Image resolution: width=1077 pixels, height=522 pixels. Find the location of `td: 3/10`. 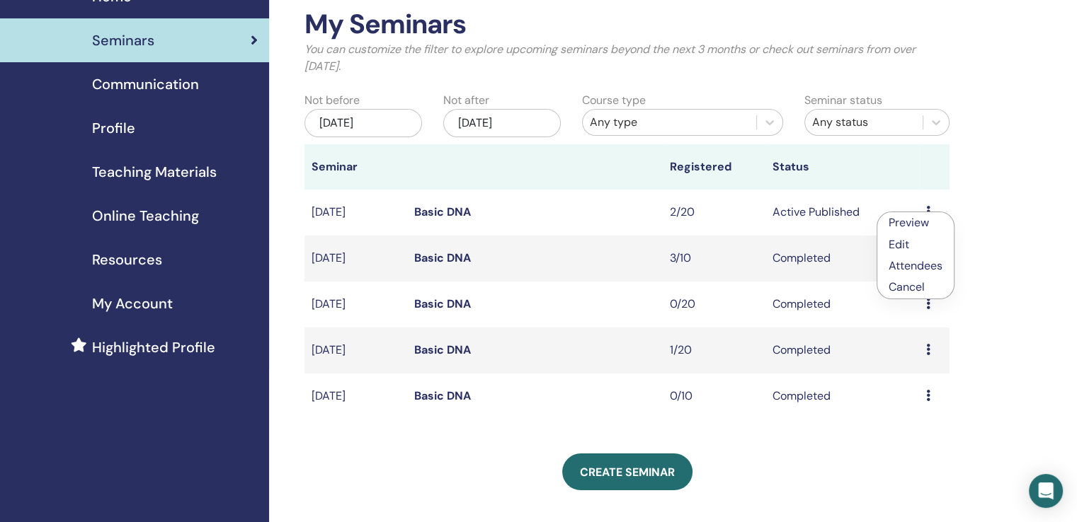

td: 3/10 is located at coordinates (713, 258).